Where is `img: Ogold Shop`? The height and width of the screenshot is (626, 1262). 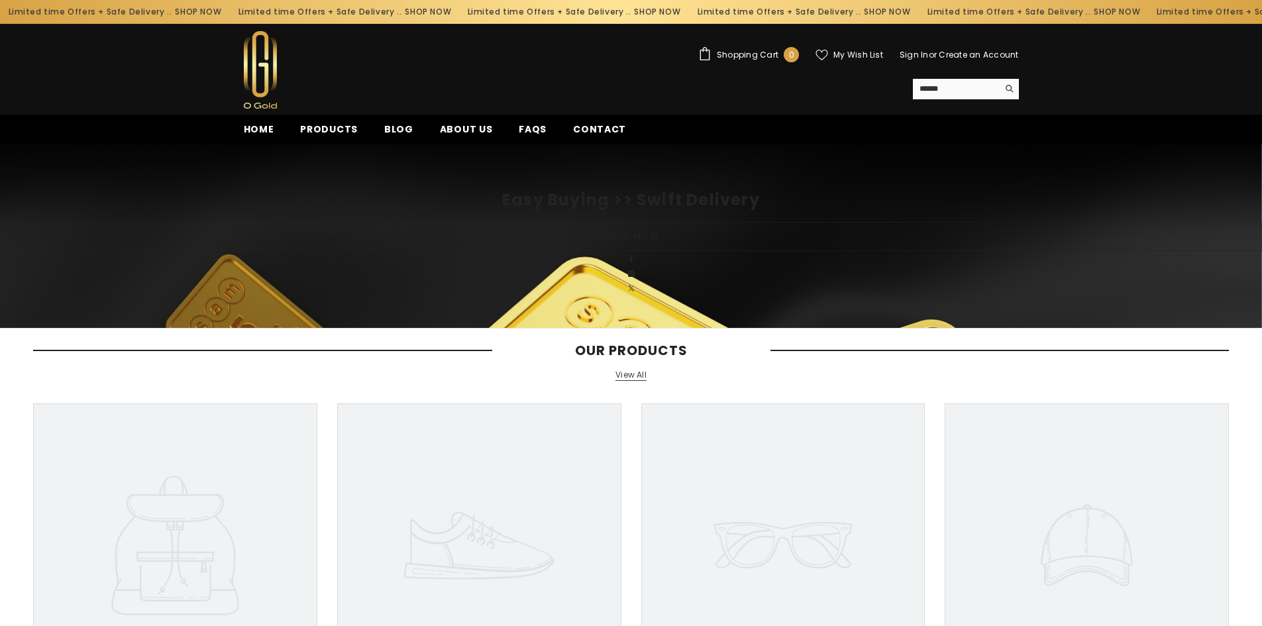
img: Ogold Shop is located at coordinates (260, 70).